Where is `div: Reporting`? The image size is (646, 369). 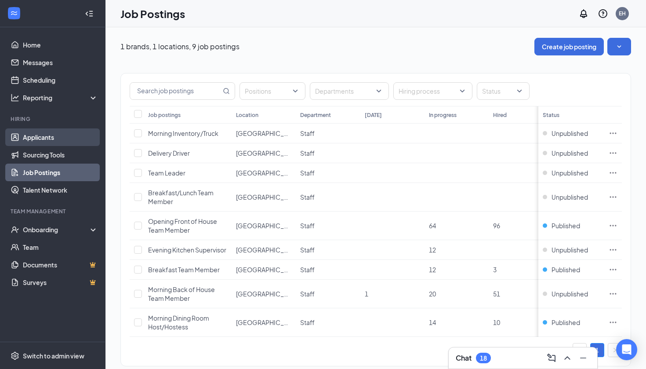 div: Reporting is located at coordinates (61, 98).